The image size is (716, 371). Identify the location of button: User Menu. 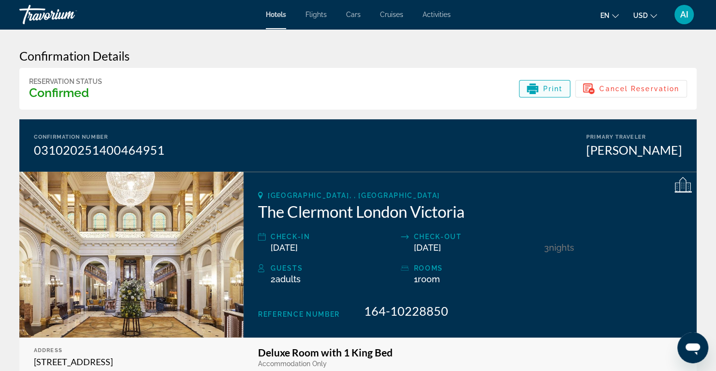
(684, 15).